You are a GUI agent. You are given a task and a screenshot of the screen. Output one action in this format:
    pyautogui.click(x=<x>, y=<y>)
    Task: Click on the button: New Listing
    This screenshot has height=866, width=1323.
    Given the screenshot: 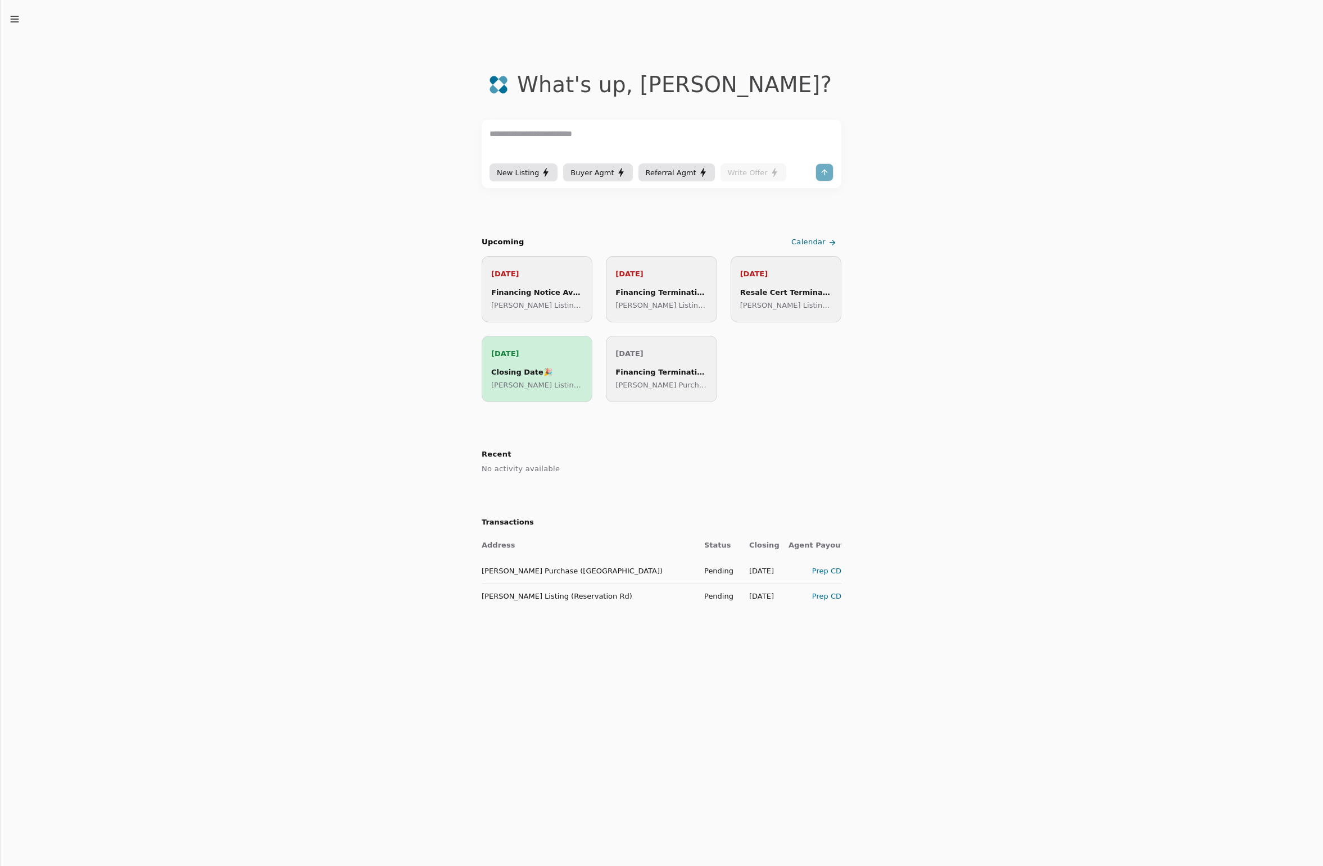 What is the action you would take?
    pyautogui.click(x=523, y=172)
    